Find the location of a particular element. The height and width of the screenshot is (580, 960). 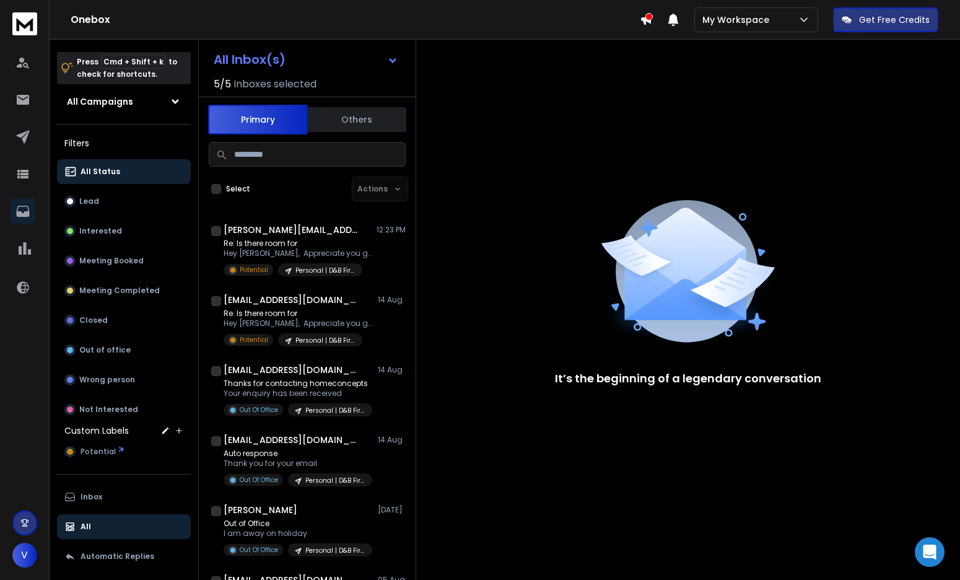

h3: Custom Labels is located at coordinates (97, 430).